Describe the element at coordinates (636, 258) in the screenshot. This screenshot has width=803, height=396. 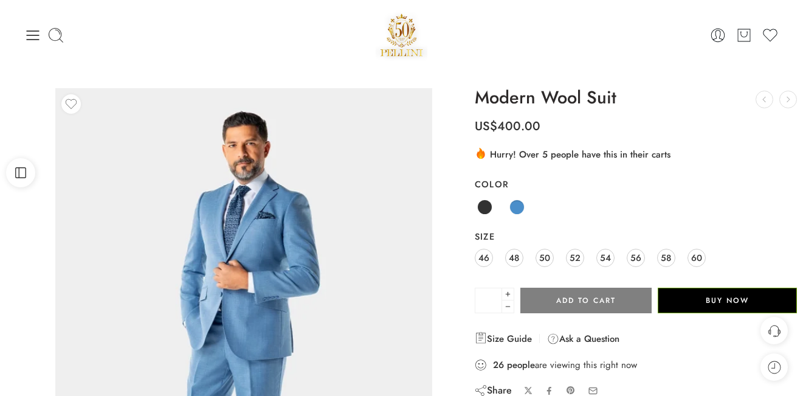
I see `a: 56` at that location.